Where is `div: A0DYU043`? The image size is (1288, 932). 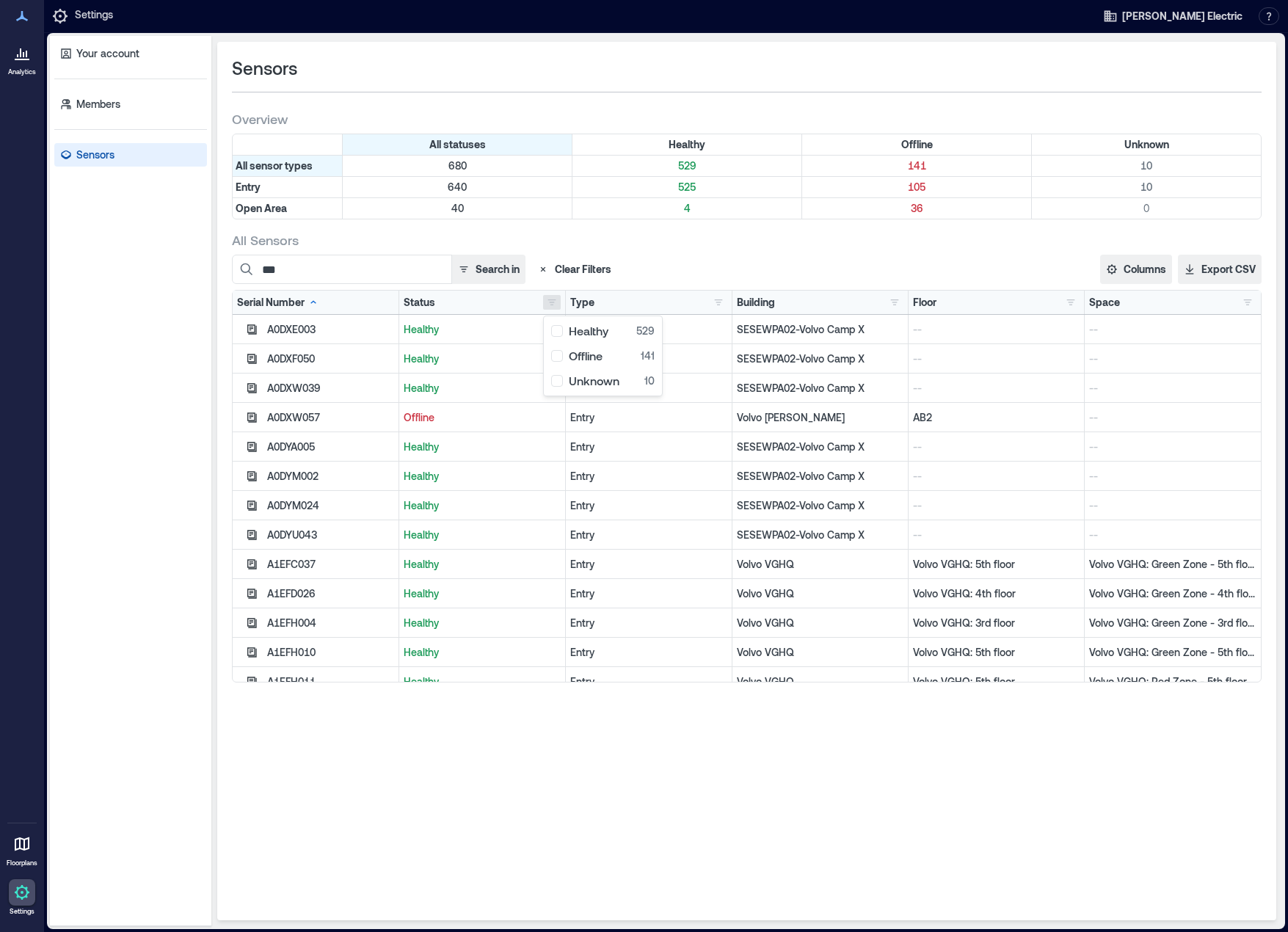 div: A0DYU043 is located at coordinates (330, 534).